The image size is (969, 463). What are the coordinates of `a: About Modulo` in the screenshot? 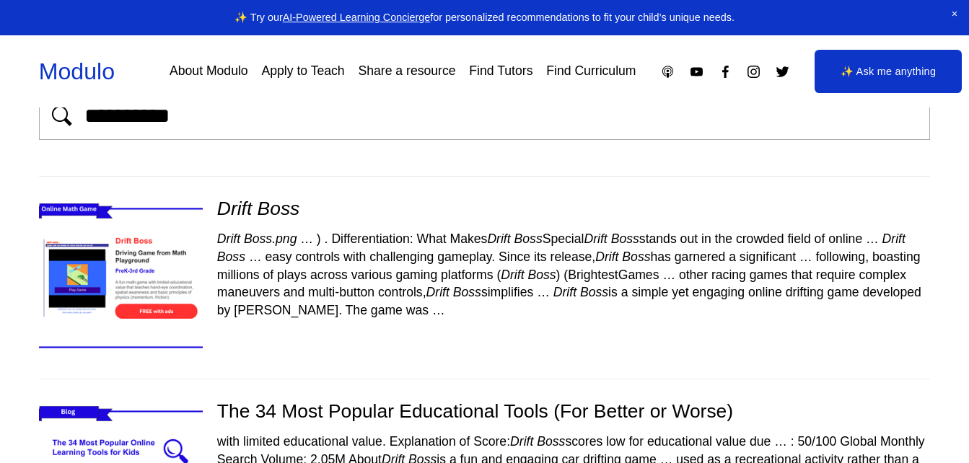 It's located at (208, 71).